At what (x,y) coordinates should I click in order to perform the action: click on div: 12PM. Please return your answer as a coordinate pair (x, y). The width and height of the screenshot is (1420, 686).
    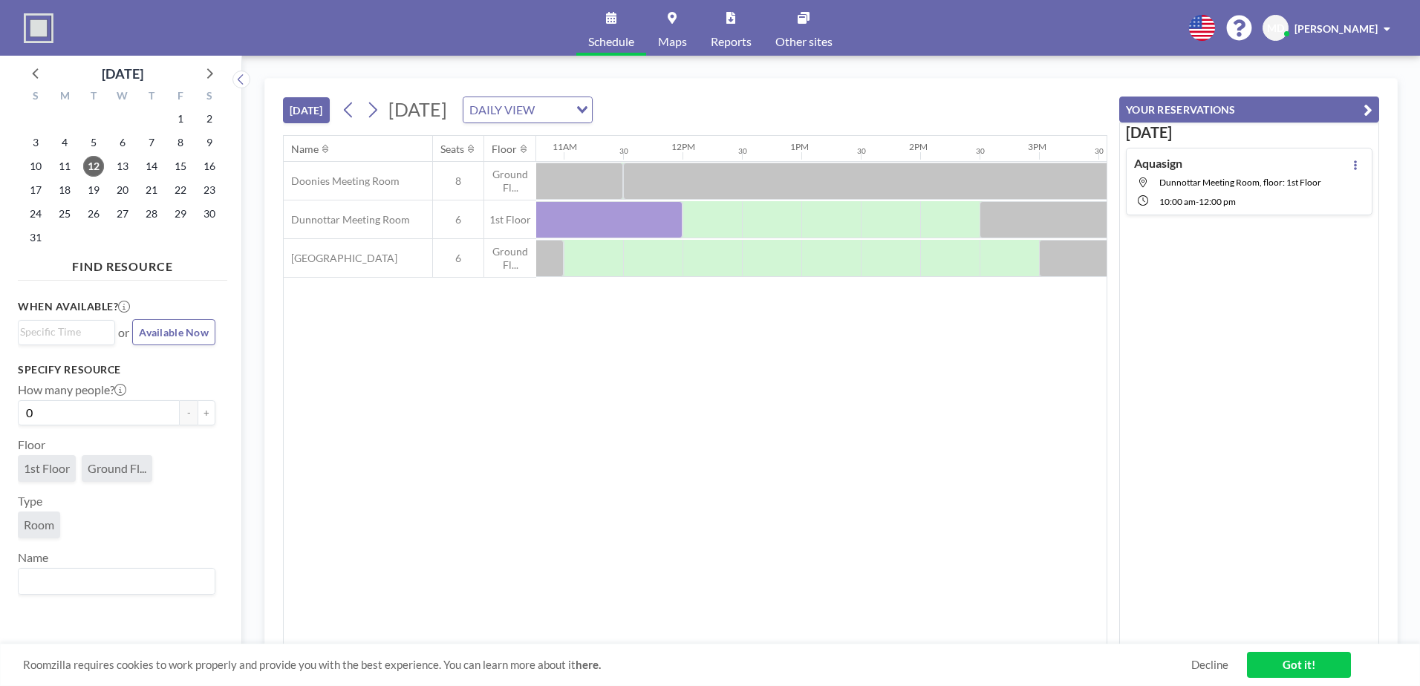
    Looking at the image, I should click on (683, 146).